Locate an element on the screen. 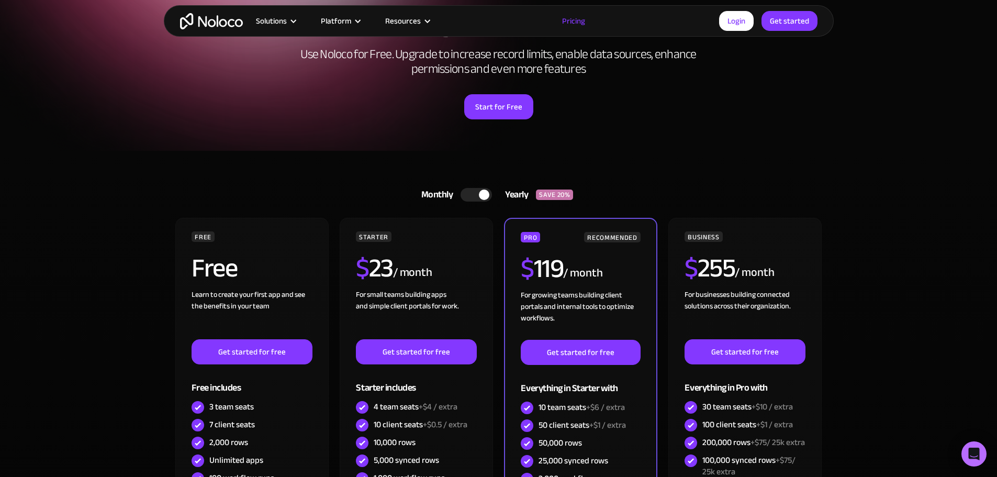  div: 7 client seats is located at coordinates (232, 425).